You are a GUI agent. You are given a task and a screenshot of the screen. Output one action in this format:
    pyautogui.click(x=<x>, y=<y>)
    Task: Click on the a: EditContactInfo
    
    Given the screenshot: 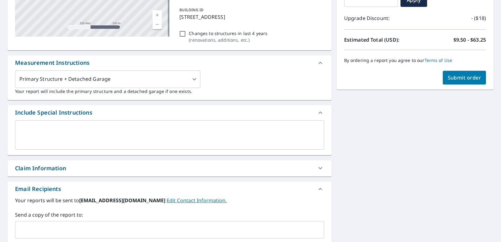 What is the action you would take?
    pyautogui.click(x=197, y=200)
    